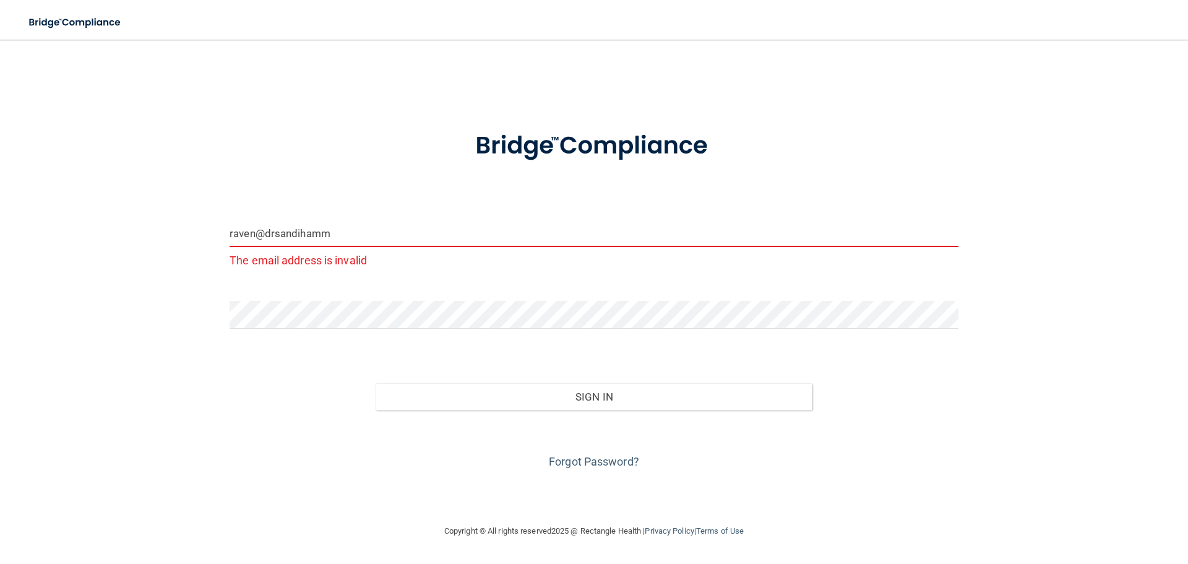 The height and width of the screenshot is (564, 1188). Describe the element at coordinates (594, 531) in the screenshot. I see `div: Copyright © All rights reserved 2025 @ Rectangle Health | |` at that location.